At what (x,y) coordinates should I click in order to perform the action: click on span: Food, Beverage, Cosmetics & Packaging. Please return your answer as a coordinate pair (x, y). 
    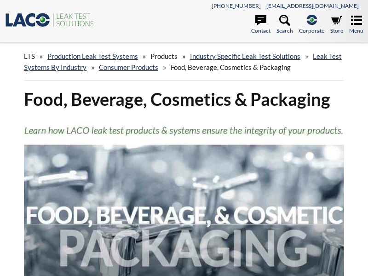
    Looking at the image, I should click on (231, 67).